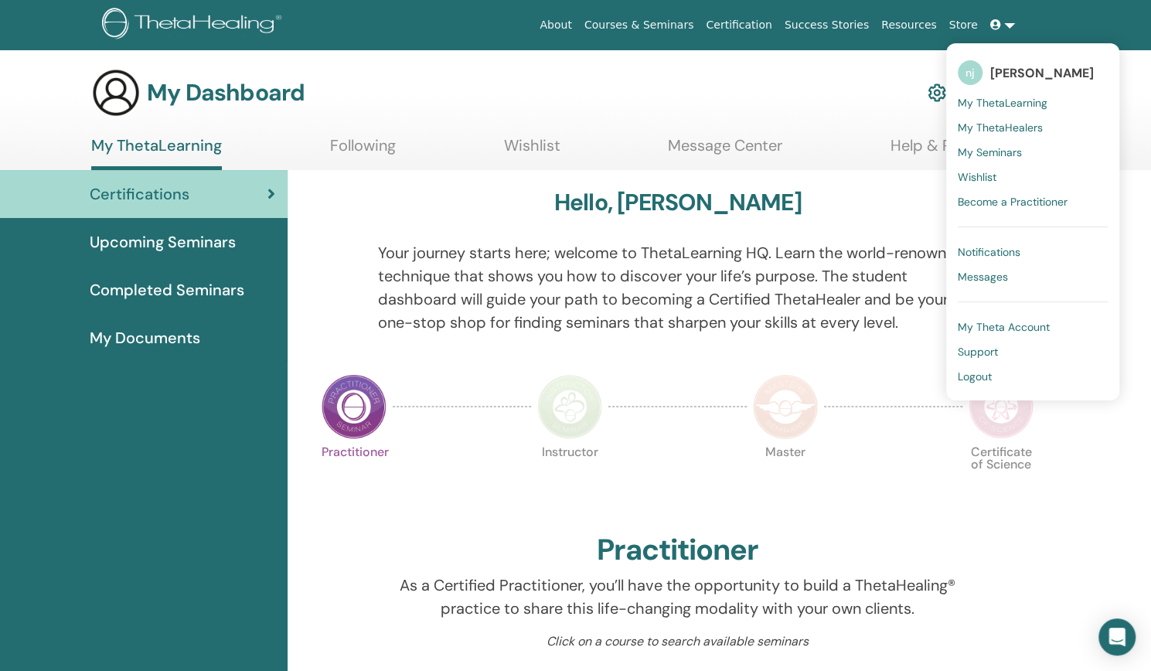  What do you see at coordinates (116, 93) in the screenshot?
I see `img: generic-user-icon.jpg` at bounding box center [116, 93].